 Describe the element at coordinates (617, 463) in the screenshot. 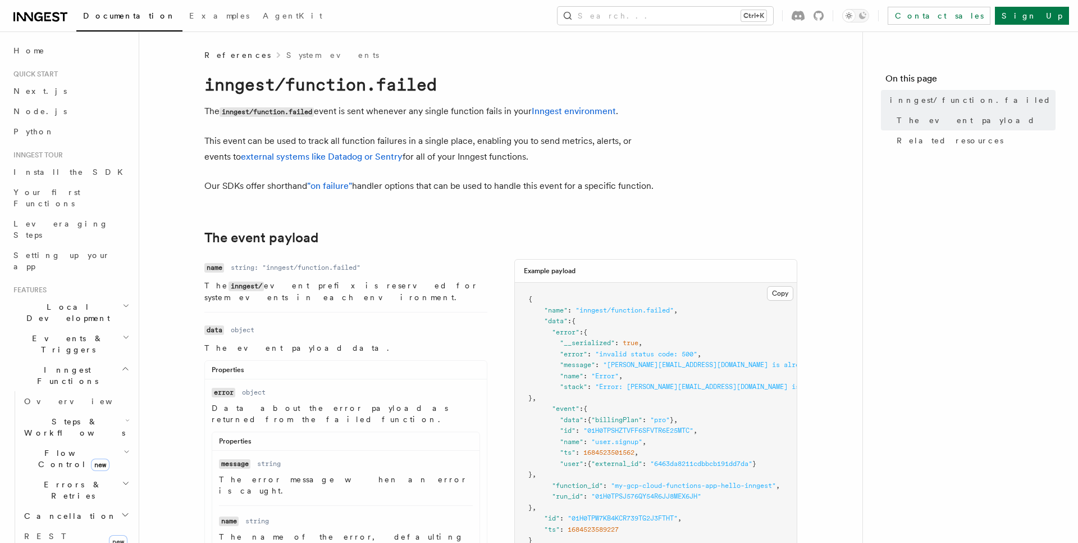

I see `span: "external_id"` at that location.